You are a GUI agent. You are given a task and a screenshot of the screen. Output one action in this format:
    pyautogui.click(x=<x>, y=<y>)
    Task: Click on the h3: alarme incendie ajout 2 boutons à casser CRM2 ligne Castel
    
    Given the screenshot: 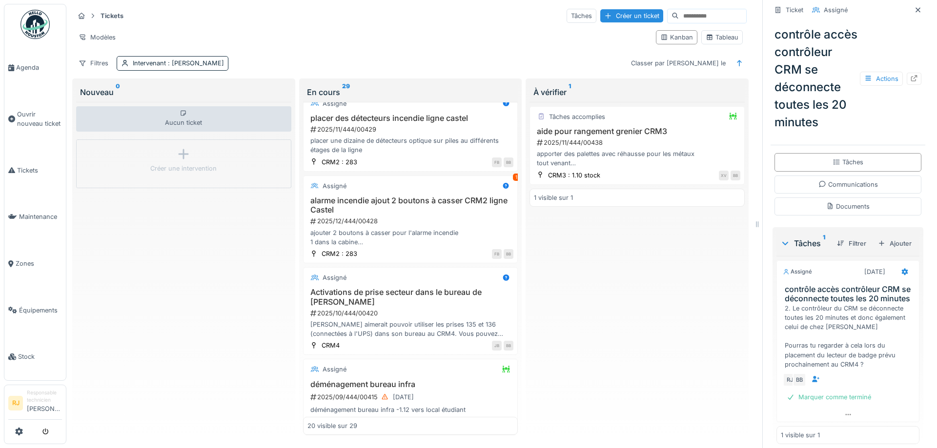 What is the action you would take?
    pyautogui.click(x=410, y=205)
    